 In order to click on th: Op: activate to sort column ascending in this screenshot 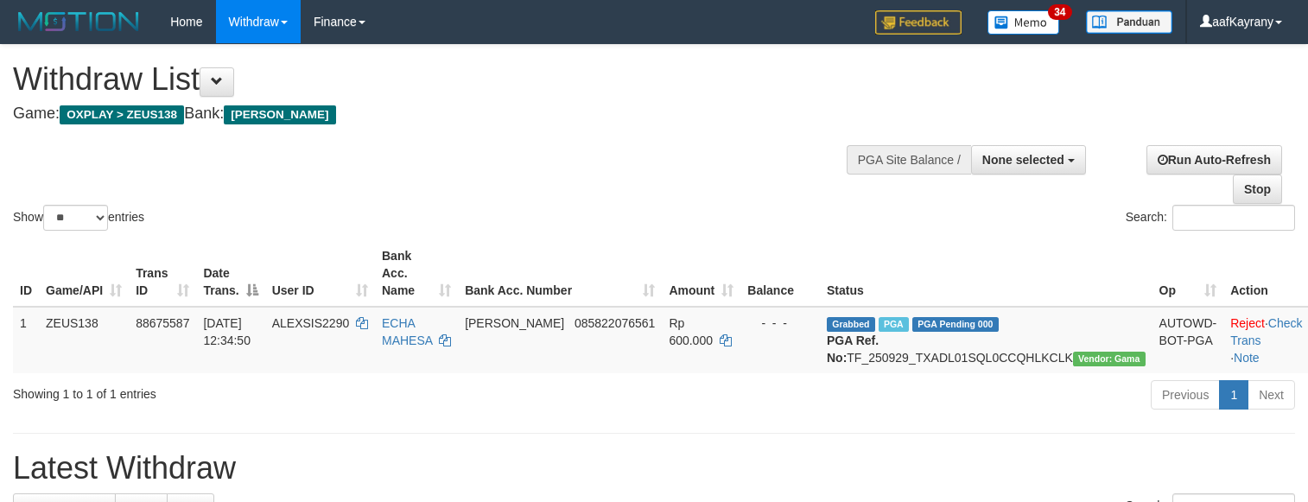, I will do `click(1187, 273)`.